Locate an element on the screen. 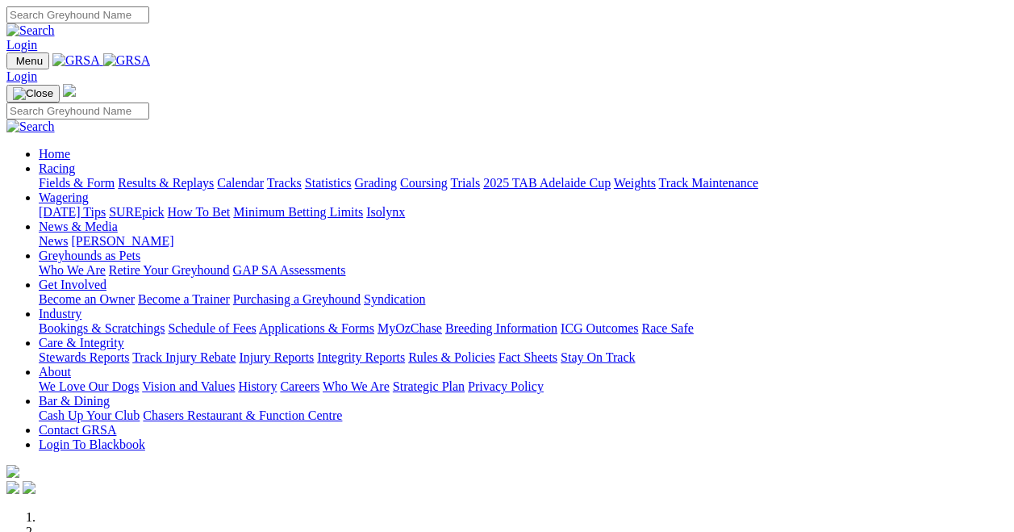 This screenshot has width=1014, height=532. a: Wagering is located at coordinates (64, 197).